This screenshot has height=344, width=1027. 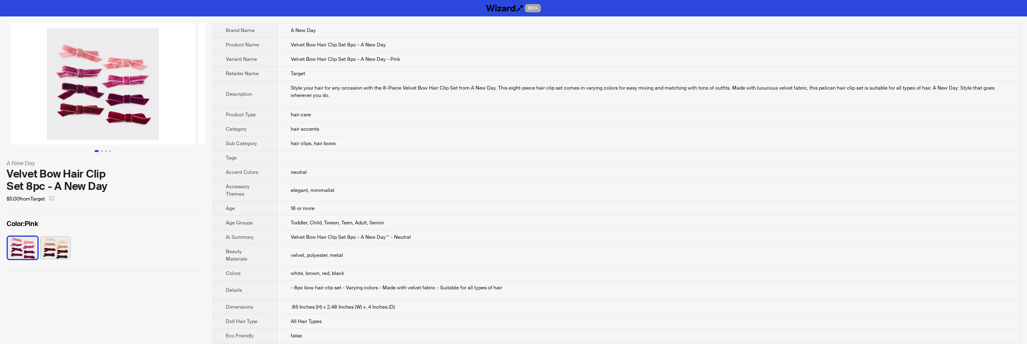 What do you see at coordinates (301, 115) in the screenshot?
I see `span: hair care` at bounding box center [301, 115].